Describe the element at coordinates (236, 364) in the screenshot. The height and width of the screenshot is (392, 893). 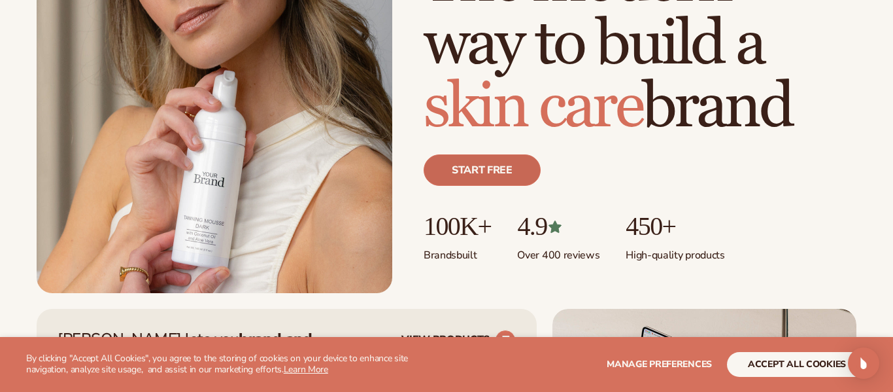
I see `p: By clicking "Accept All Cookies", you agree to the storing of cookies on your device to enhance s...` at that location.